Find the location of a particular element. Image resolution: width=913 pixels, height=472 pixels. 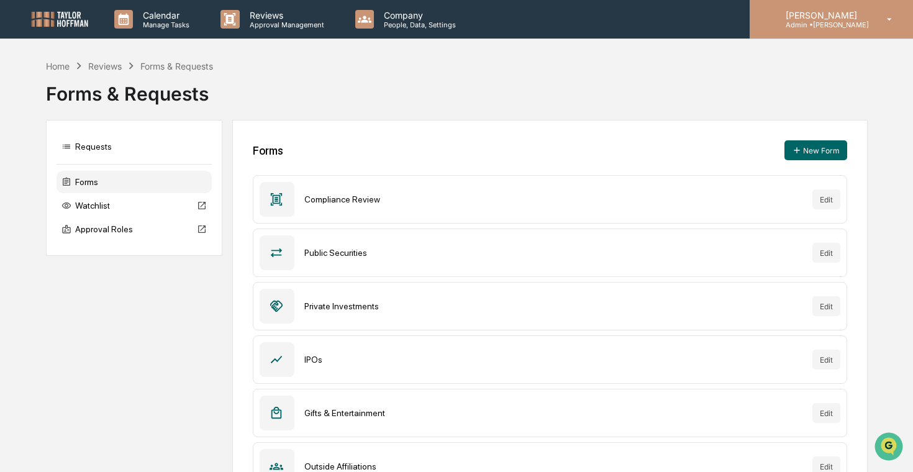

span: Pylon is located at coordinates (137, 312).